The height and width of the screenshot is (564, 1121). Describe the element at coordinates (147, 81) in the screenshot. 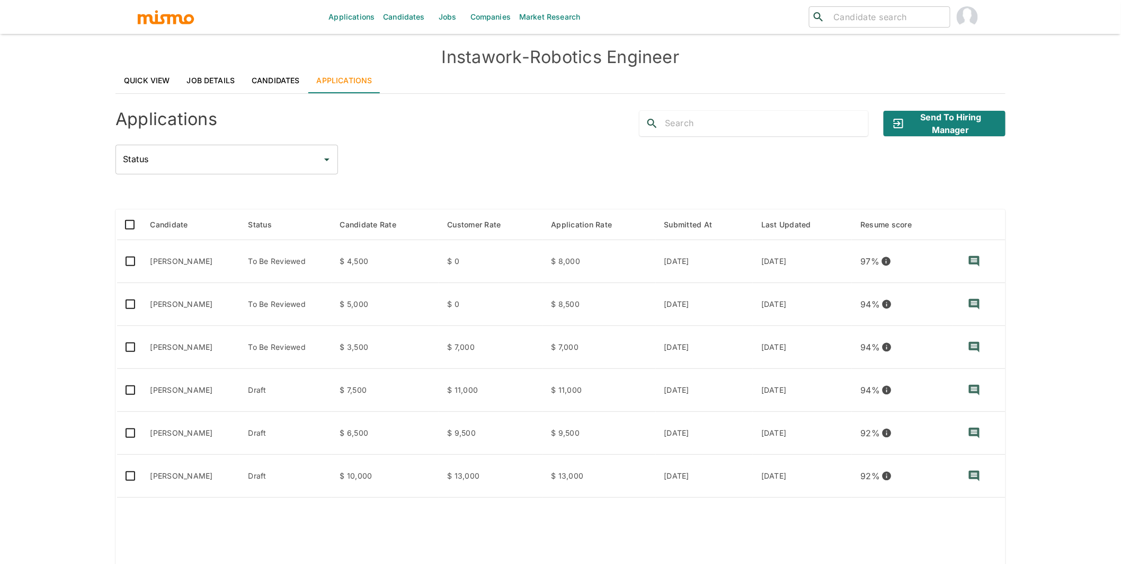

I see `a: Quick View` at that location.